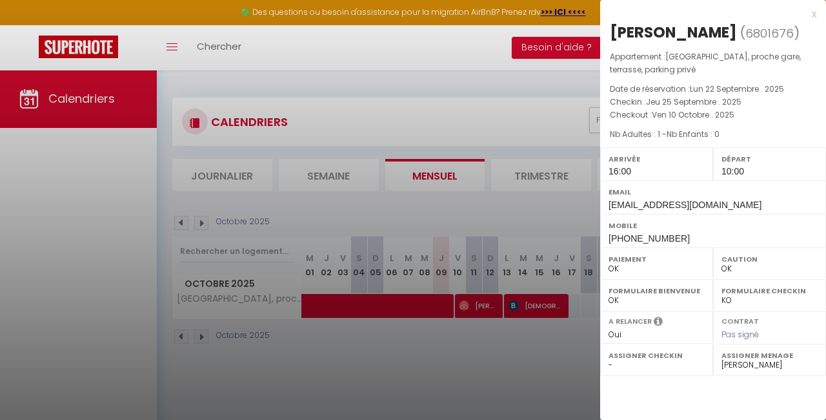 This screenshot has height=420, width=826. What do you see at coordinates (694, 101) in the screenshot?
I see `span: Jeu 25 Septembre . 2025` at bounding box center [694, 101].